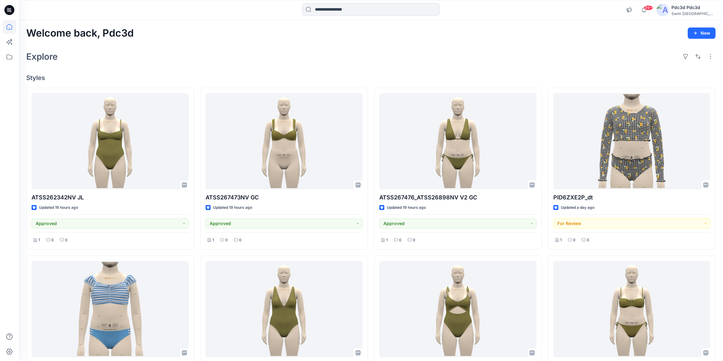 The height and width of the screenshot is (361, 723). I want to click on a: PIDX018G4_dt & PID0L7E64_dt, so click(110, 309).